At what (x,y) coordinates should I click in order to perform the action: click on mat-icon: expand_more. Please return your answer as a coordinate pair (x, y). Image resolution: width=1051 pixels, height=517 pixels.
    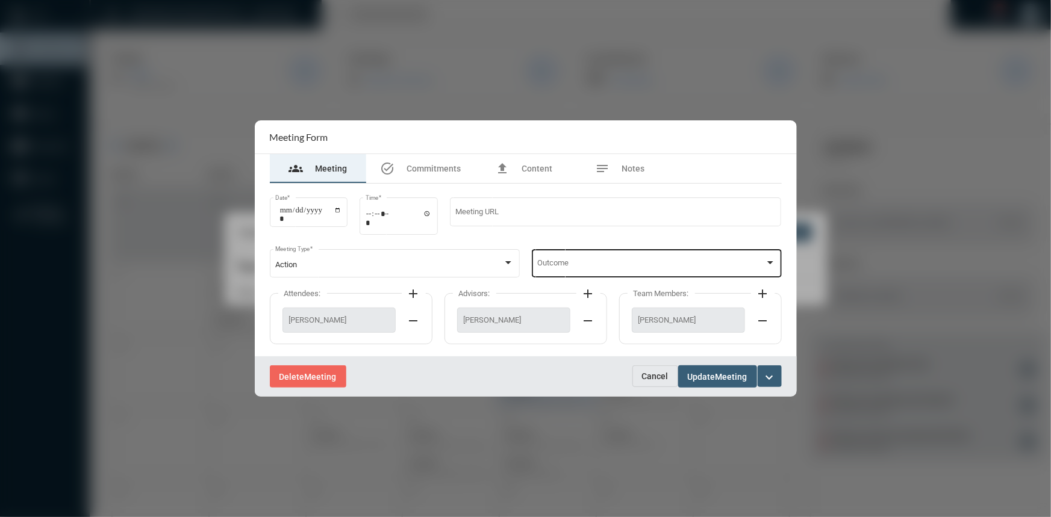
    Looking at the image, I should click on (770, 378).